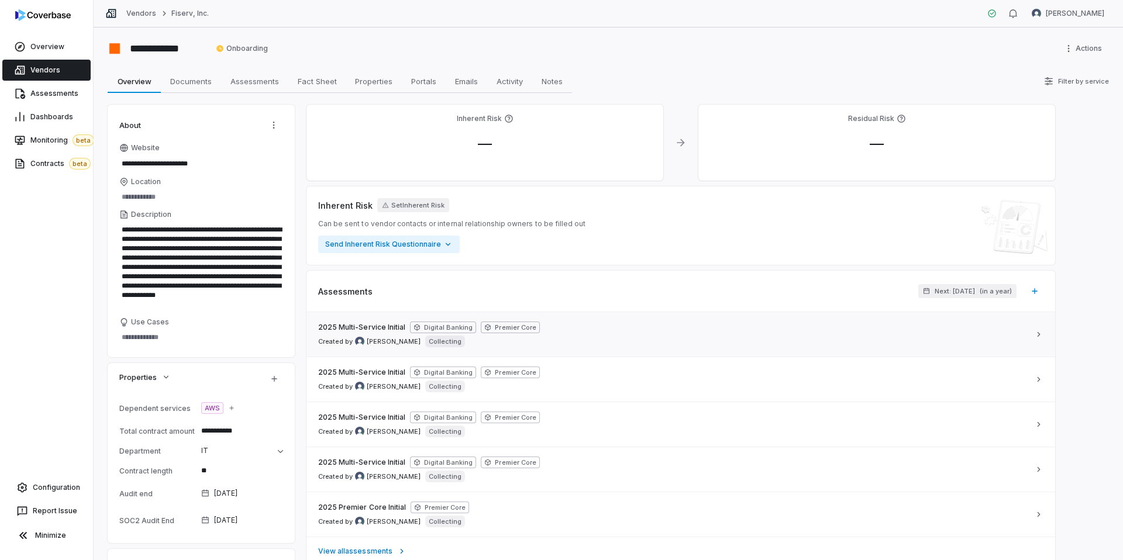  I want to click on span: Fact Sheet, so click(317, 81).